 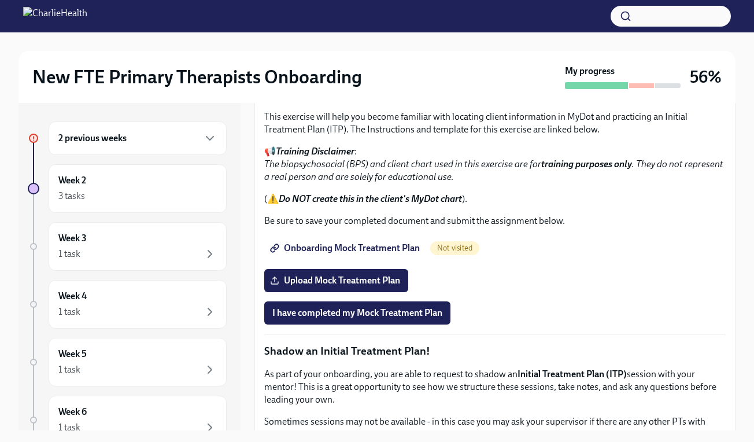 I want to click on strong: Initial Treatment Plan (ITP), so click(x=572, y=374).